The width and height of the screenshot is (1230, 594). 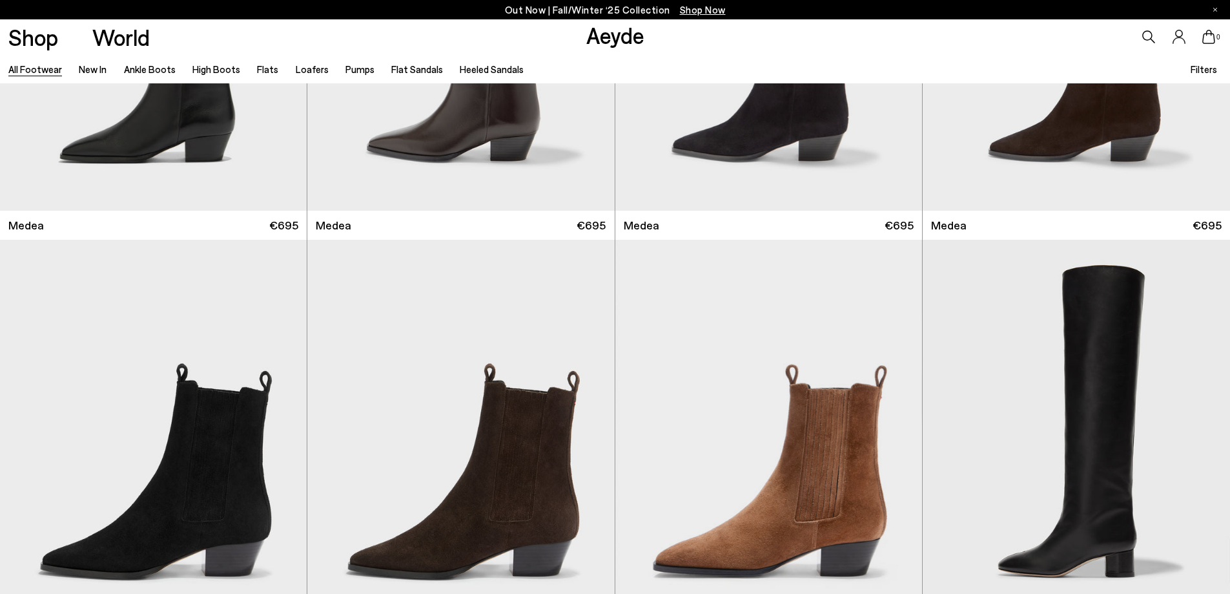 What do you see at coordinates (491, 69) in the screenshot?
I see `a: Heeled Sandals` at bounding box center [491, 69].